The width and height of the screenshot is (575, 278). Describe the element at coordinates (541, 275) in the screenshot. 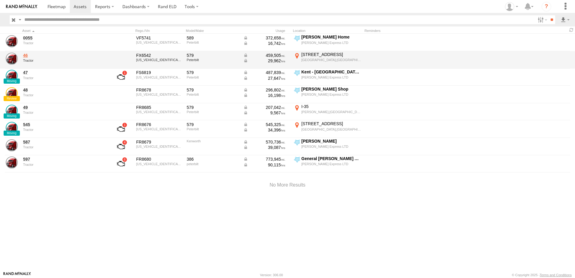

I see `div: © Copyright 2025 -` at that location.